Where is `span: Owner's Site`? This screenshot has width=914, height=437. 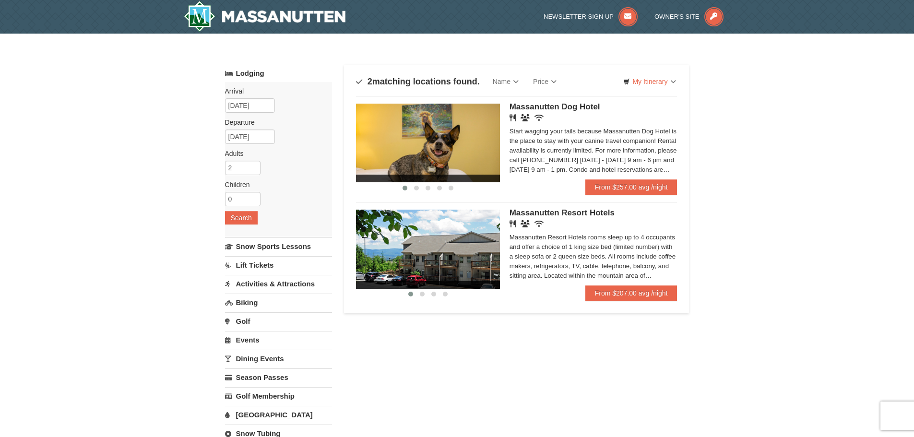 span: Owner's Site is located at coordinates (677, 16).